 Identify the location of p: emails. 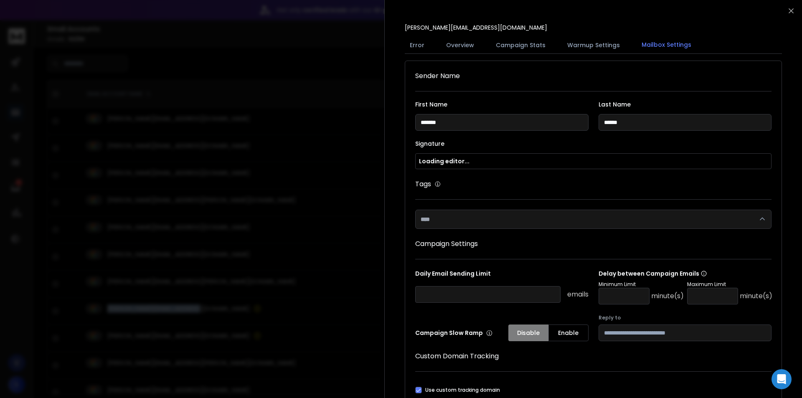
(578, 295).